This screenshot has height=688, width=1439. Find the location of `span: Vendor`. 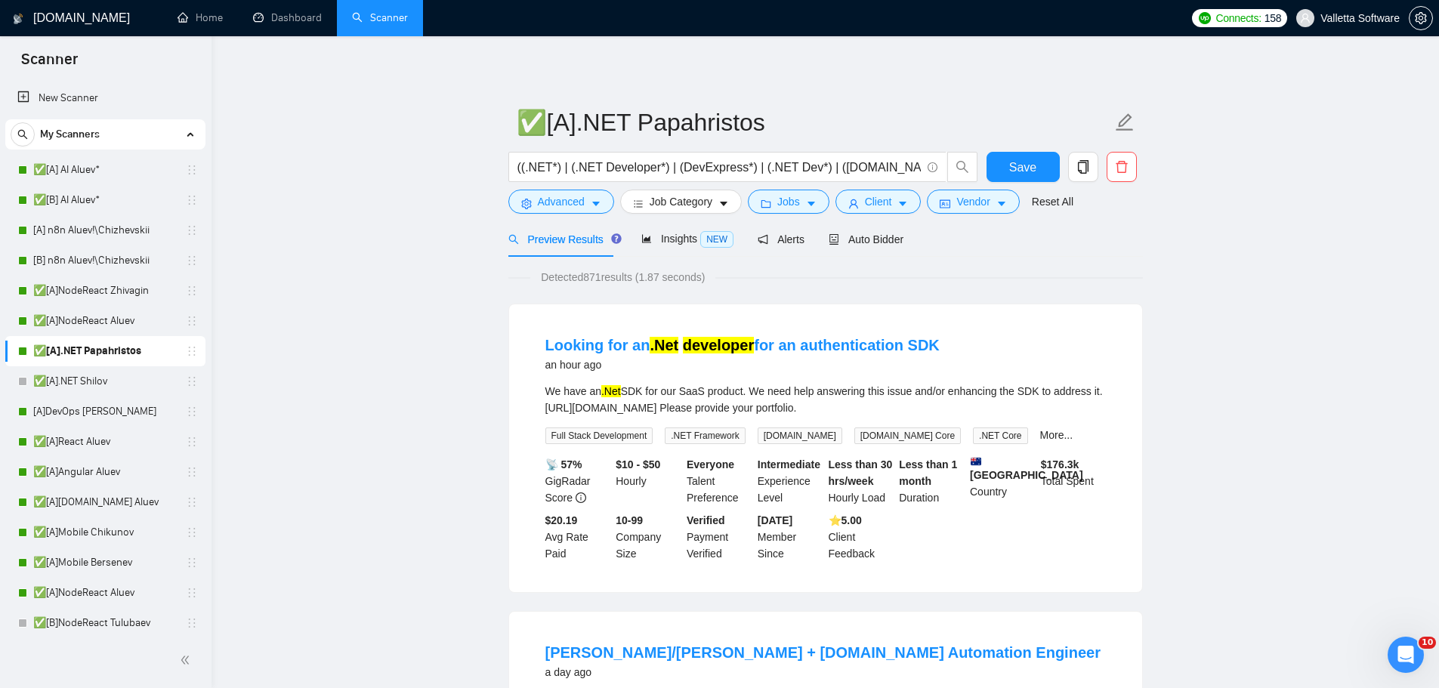

span: Vendor is located at coordinates (973, 202).